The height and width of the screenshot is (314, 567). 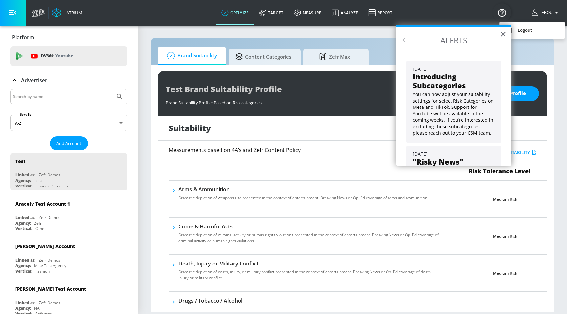 What do you see at coordinates (454, 40) in the screenshot?
I see `h2: ALERTS` at bounding box center [454, 40].